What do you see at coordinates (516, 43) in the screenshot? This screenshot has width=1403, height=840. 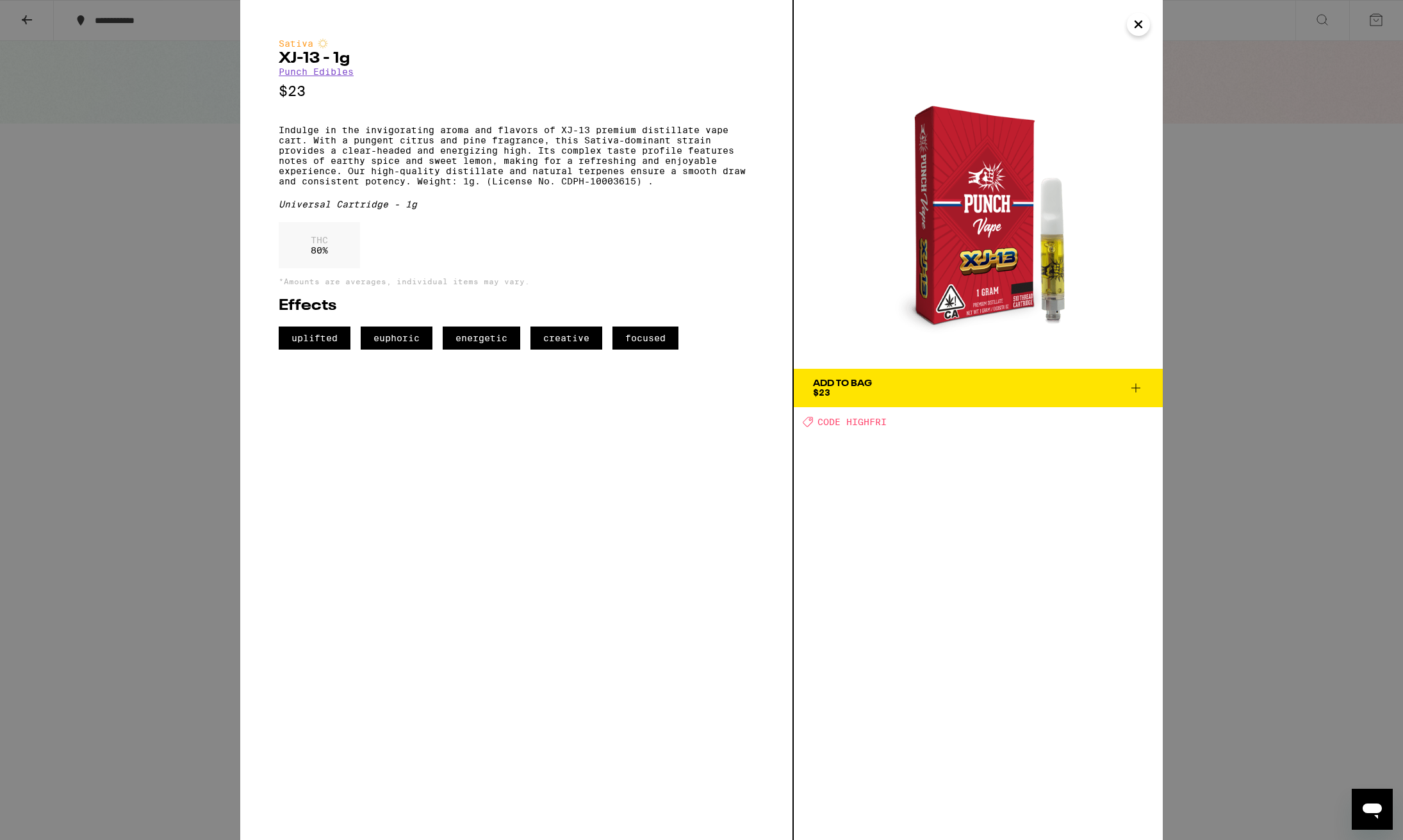 I see `div: Sativa` at bounding box center [516, 43].